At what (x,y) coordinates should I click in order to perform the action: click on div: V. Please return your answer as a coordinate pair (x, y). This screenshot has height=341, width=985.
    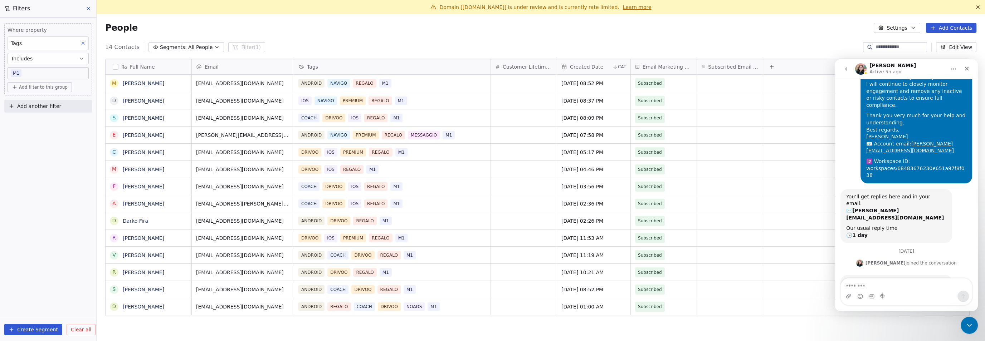
    Looking at the image, I should click on (114, 255).